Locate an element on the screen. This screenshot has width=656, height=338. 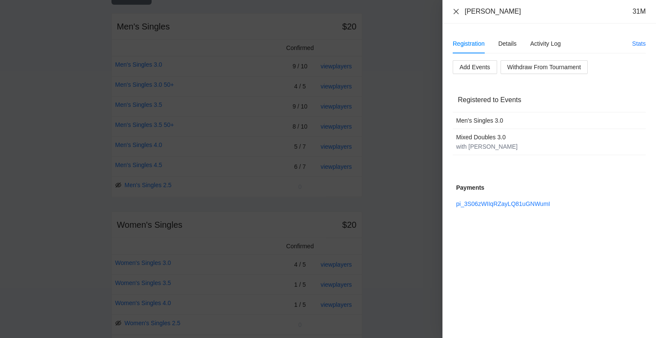
span: Add Events is located at coordinates (475, 67).